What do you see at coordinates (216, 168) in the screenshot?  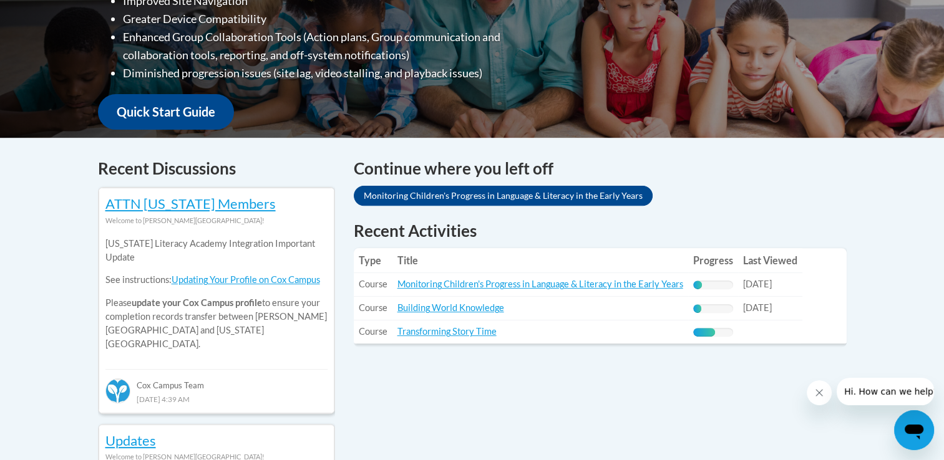 I see `h4: Recent Discussions` at bounding box center [216, 168].